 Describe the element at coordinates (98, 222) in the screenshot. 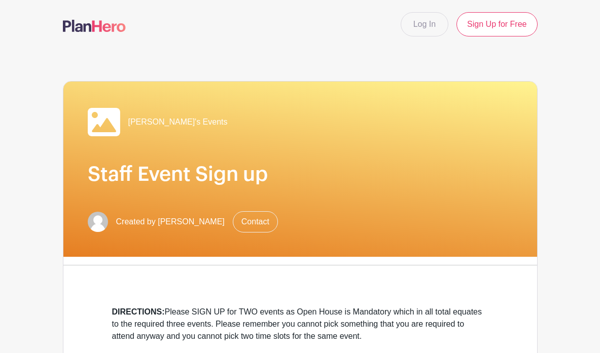

I see `img: default-ce2991bfa6775e67f084385cd625a349d9dcbb7a52a09fb2fda1e96e2d18dcdb.png` at that location.